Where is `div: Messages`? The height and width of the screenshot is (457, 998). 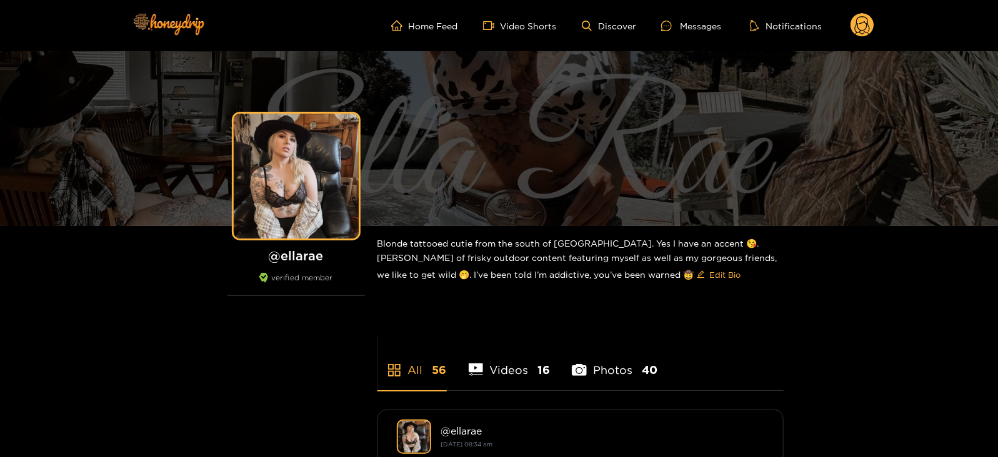 div: Messages is located at coordinates (691, 26).